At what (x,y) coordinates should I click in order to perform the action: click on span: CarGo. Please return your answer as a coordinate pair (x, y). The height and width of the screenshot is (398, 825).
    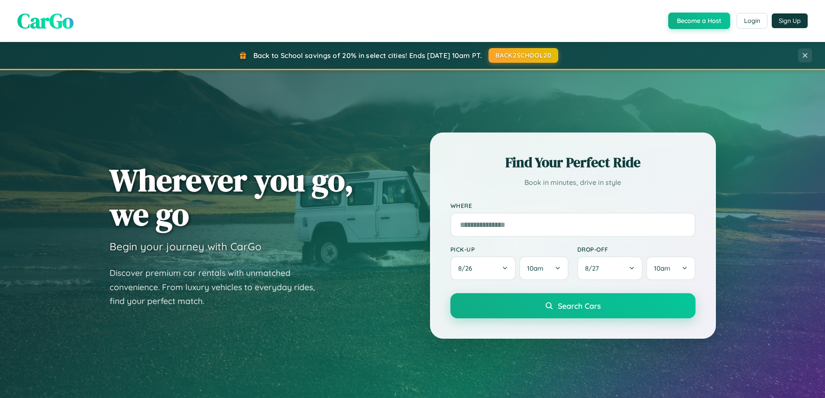
    Looking at the image, I should click on (45, 21).